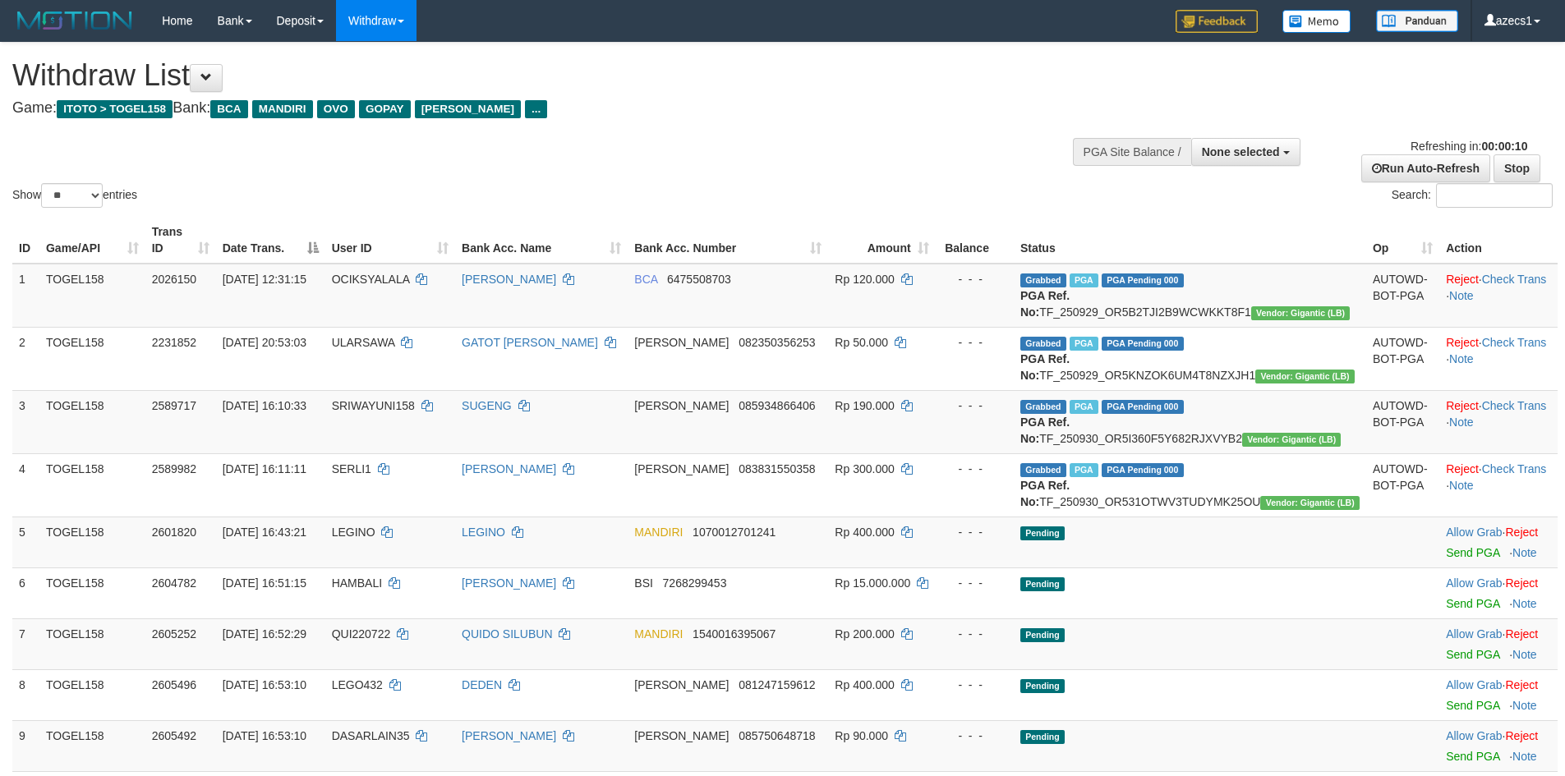 Image resolution: width=1565 pixels, height=776 pixels. I want to click on span: OVO, so click(336, 109).